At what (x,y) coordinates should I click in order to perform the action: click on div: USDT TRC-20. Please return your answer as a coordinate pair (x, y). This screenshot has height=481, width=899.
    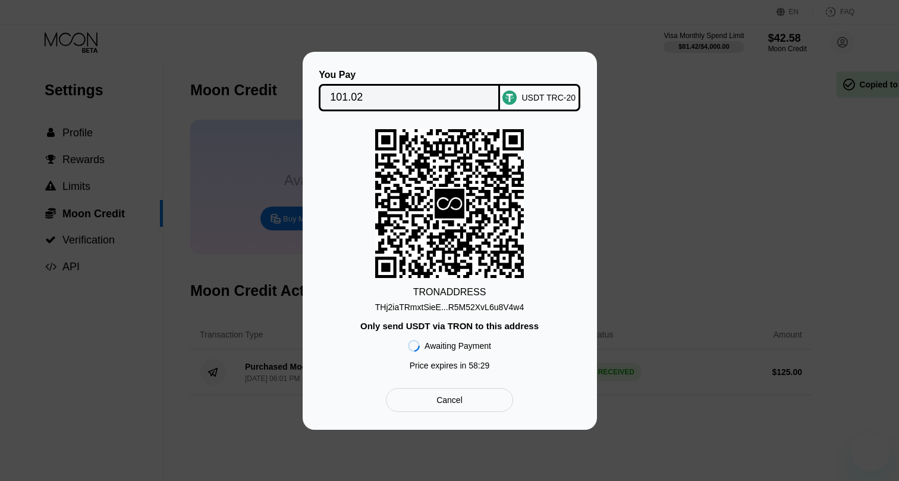
    Looking at the image, I should click on (548, 98).